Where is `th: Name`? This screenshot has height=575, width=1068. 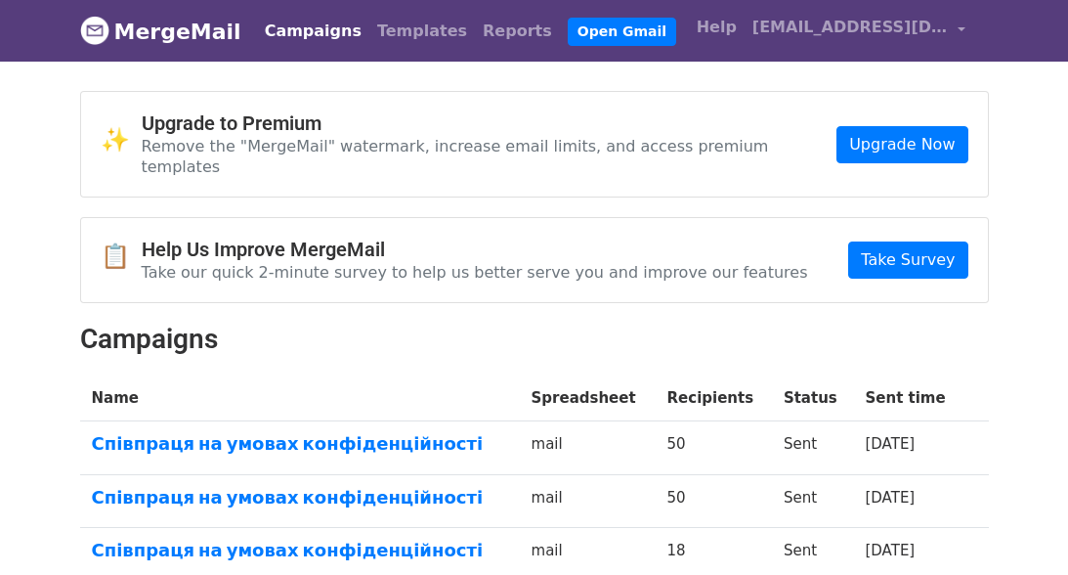
th: Name is located at coordinates (300, 398).